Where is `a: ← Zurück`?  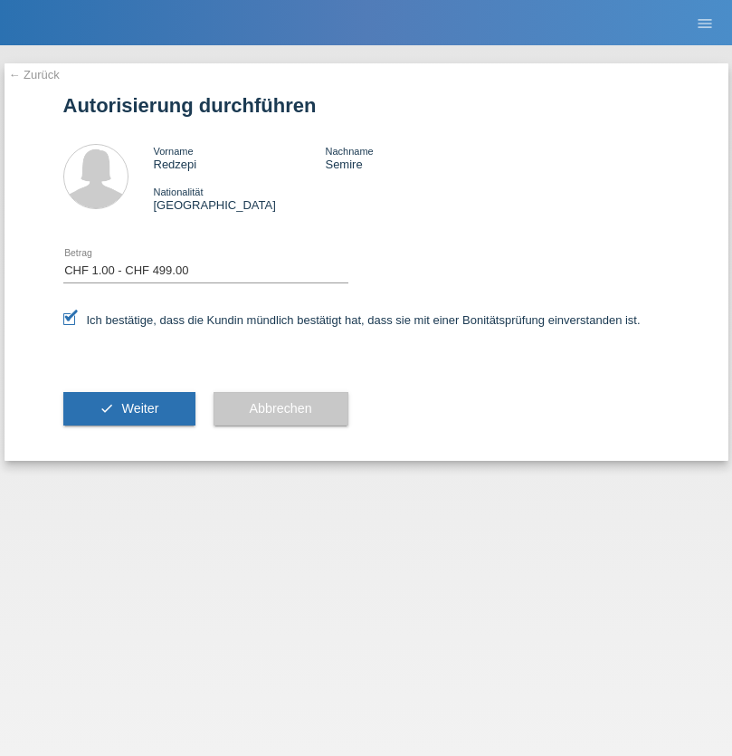 a: ← Zurück is located at coordinates (34, 74).